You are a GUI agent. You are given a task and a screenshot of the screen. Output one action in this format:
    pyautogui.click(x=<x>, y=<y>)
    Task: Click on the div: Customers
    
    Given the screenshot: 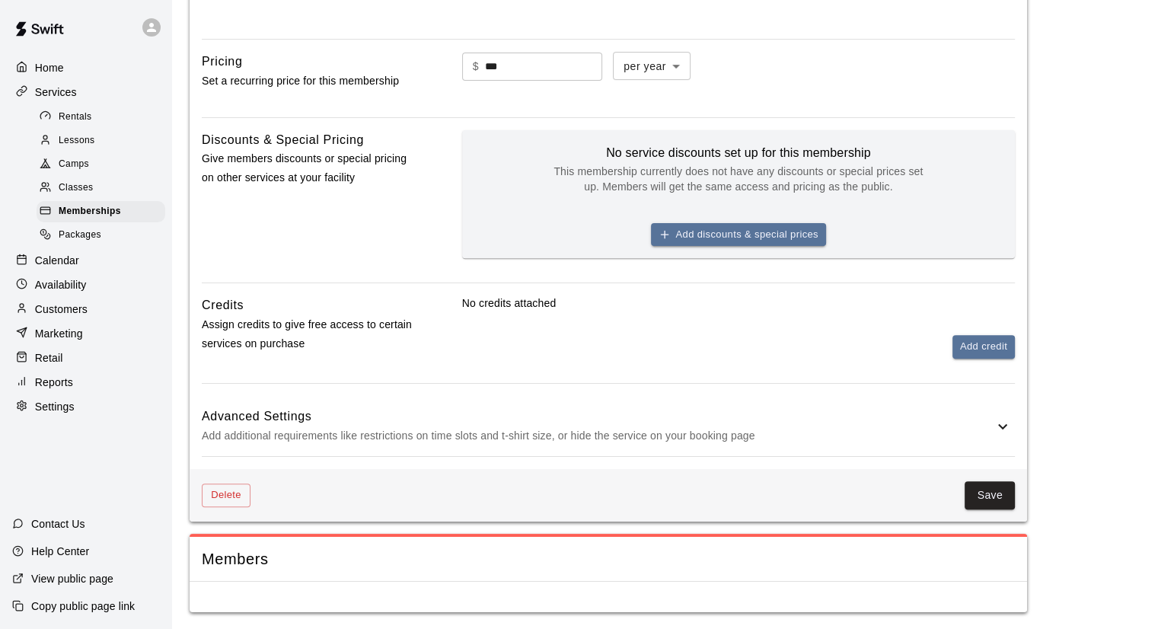 What is the action you would take?
    pyautogui.click(x=85, y=309)
    